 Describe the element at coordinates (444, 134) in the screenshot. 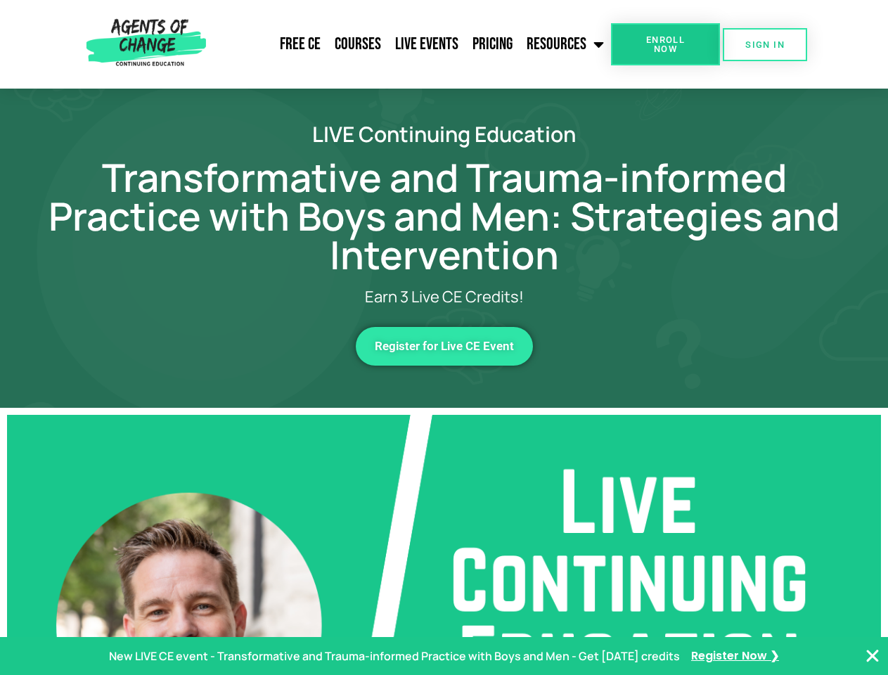

I see `h2: LIVE Continuing Education` at that location.